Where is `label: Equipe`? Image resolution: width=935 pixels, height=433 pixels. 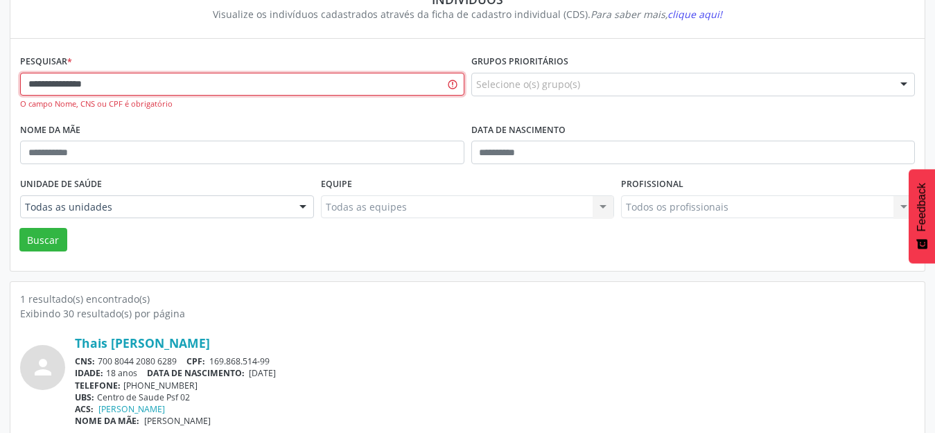 label: Equipe is located at coordinates (336, 184).